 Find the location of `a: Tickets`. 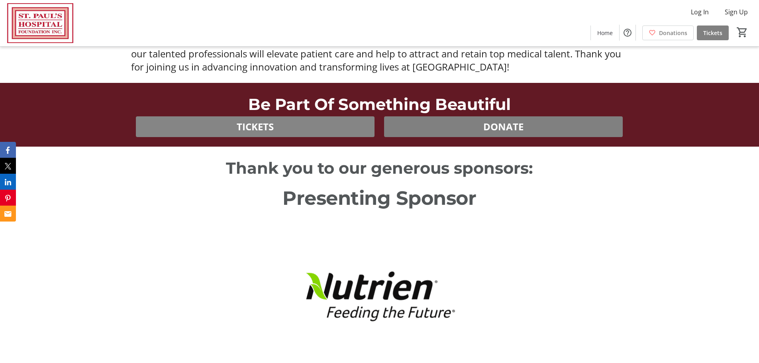

a: Tickets is located at coordinates (713, 33).